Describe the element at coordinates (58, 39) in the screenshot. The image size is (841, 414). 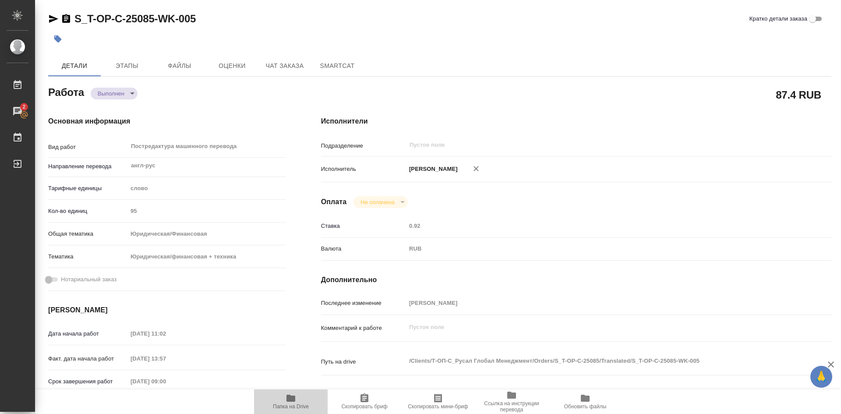
I see `button: Добавить тэг` at that location.